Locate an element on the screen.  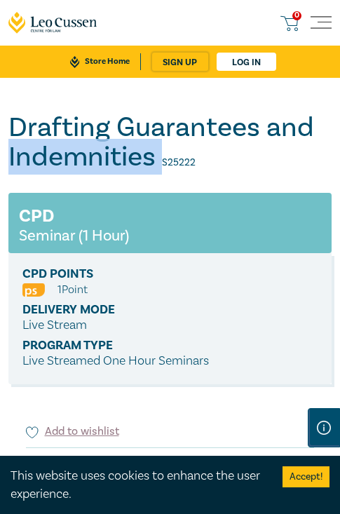
span: Program type is located at coordinates (87, 345).